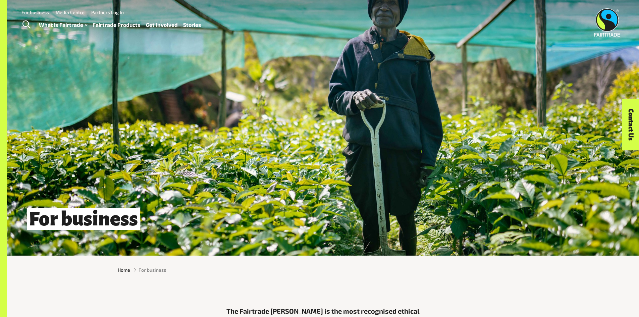 The image size is (639, 317). I want to click on a: Home, so click(124, 270).